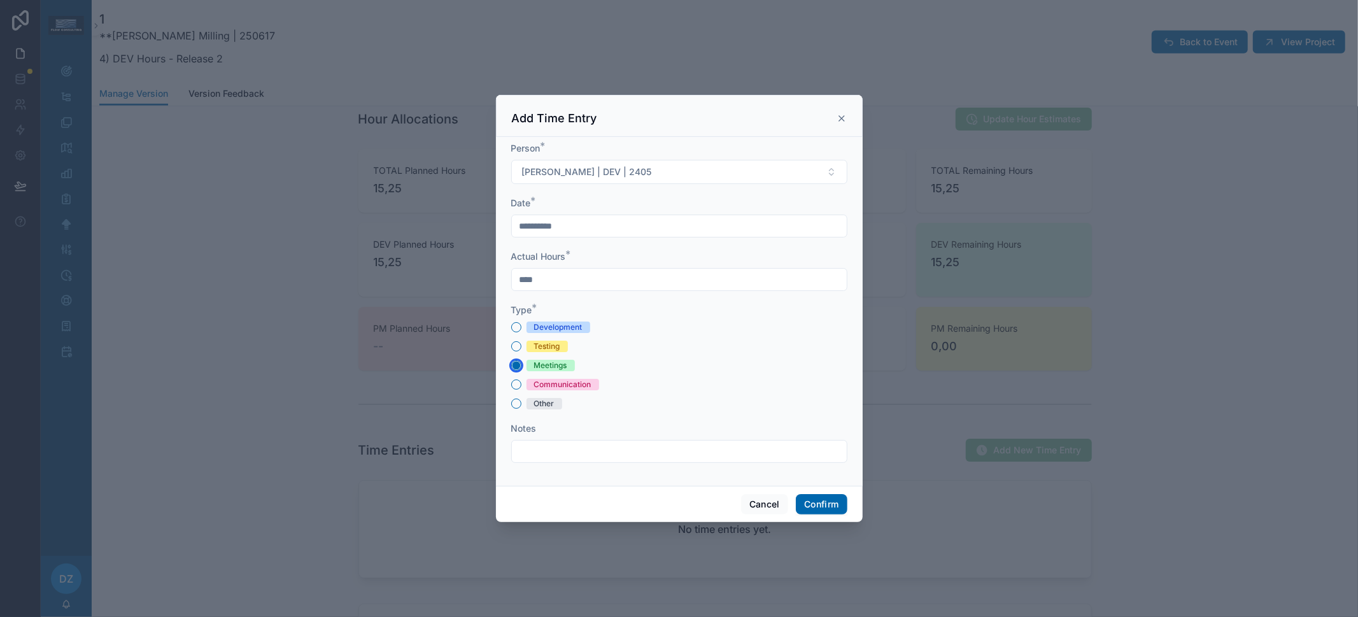 Image resolution: width=1358 pixels, height=617 pixels. Describe the element at coordinates (563, 384) in the screenshot. I see `div: Communication` at that location.